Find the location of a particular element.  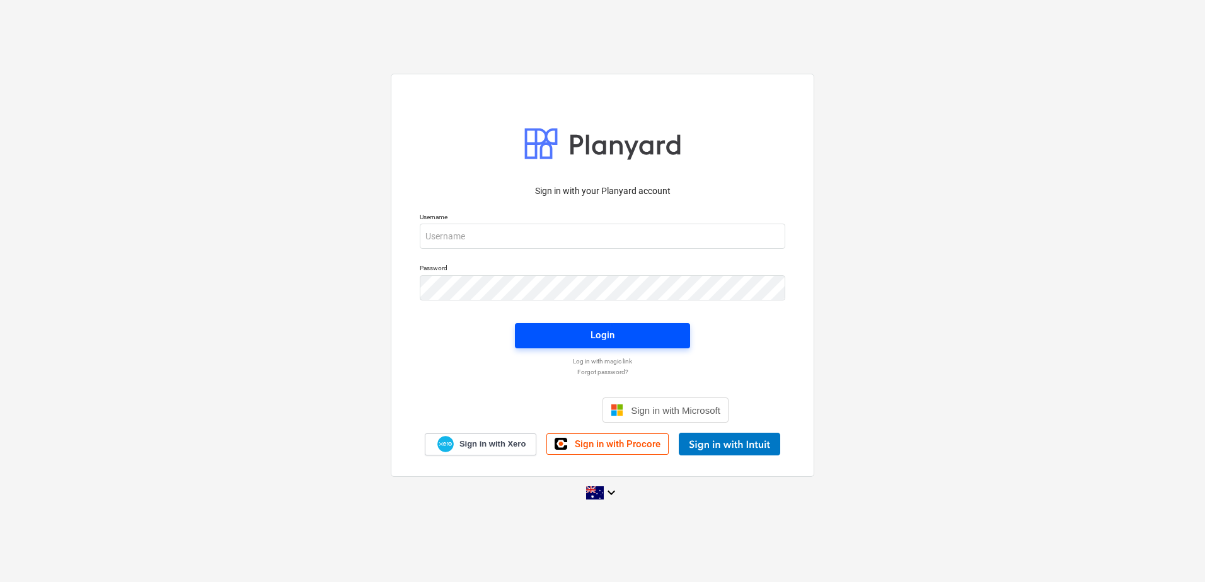

input: Username is located at coordinates (603, 236).